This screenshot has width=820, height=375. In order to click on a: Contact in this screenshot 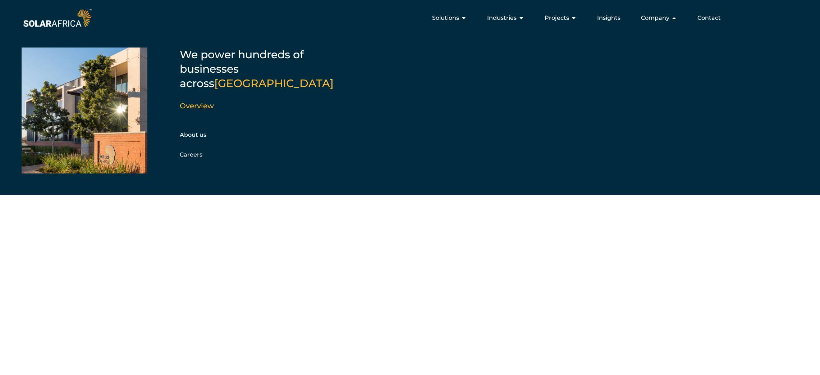, I will do `click(709, 18)`.